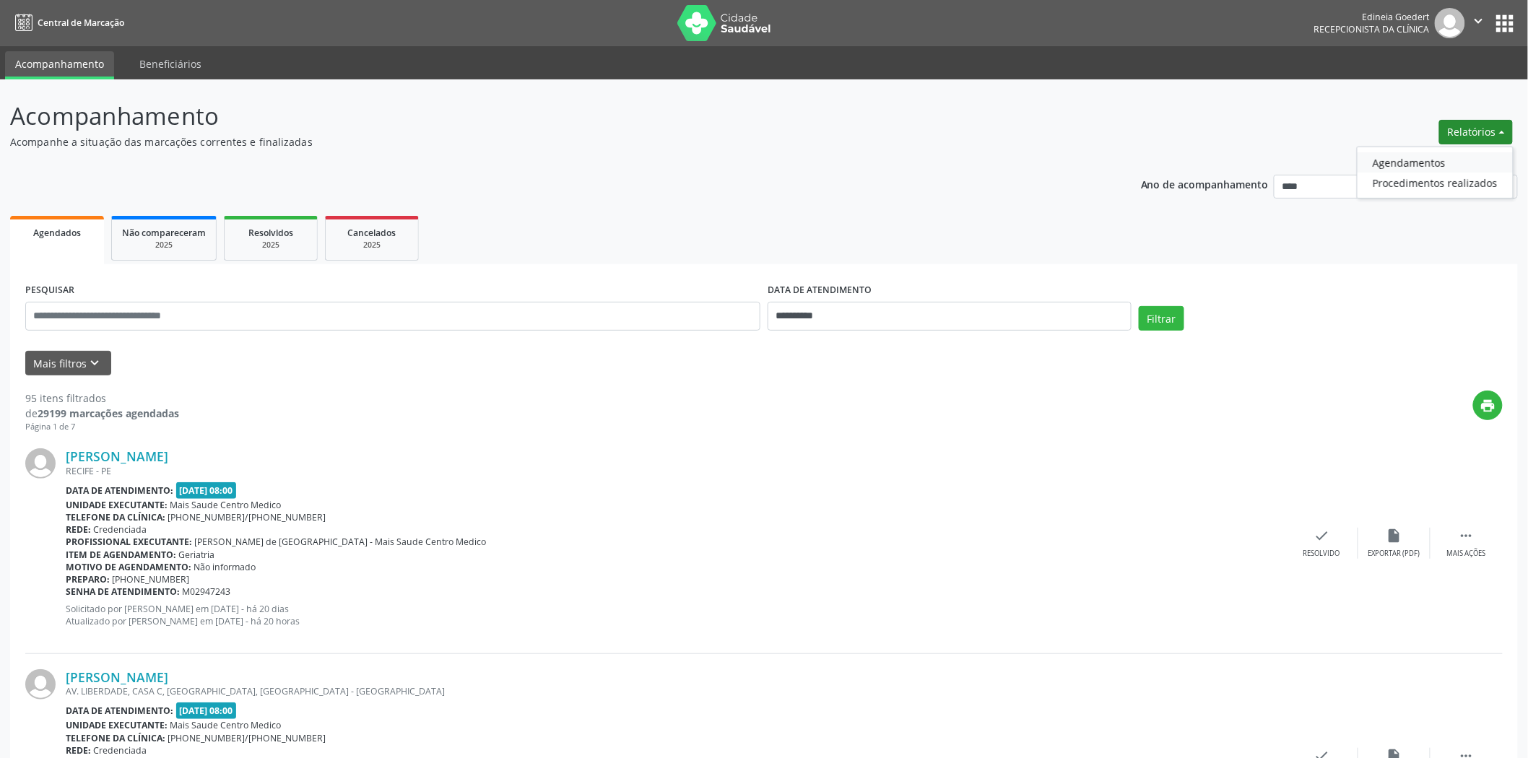 The image size is (1528, 758). What do you see at coordinates (102, 413) in the screenshot?
I see `div: de` at bounding box center [102, 413].